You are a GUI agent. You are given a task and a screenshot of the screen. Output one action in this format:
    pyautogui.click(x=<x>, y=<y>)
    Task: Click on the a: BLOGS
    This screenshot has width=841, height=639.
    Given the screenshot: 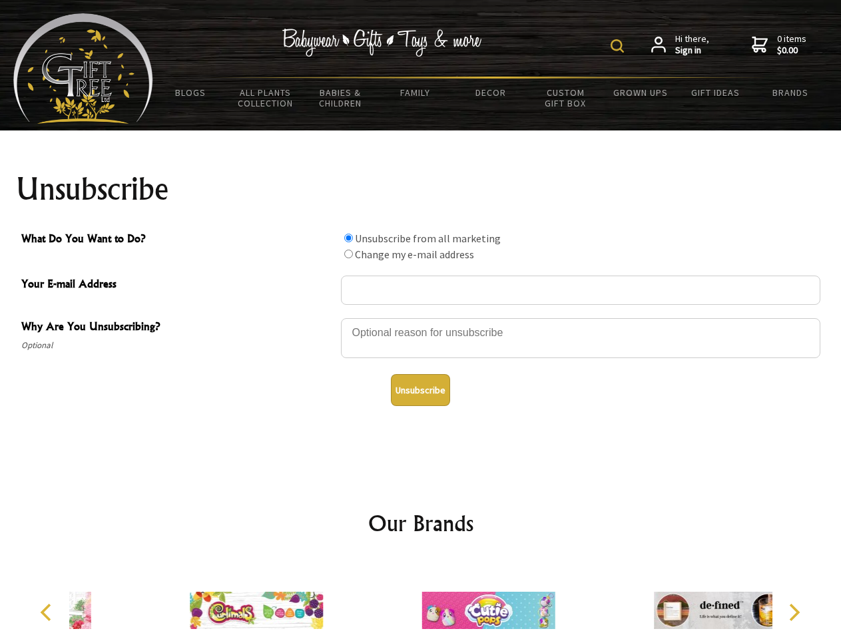 What is the action you would take?
    pyautogui.click(x=190, y=93)
    